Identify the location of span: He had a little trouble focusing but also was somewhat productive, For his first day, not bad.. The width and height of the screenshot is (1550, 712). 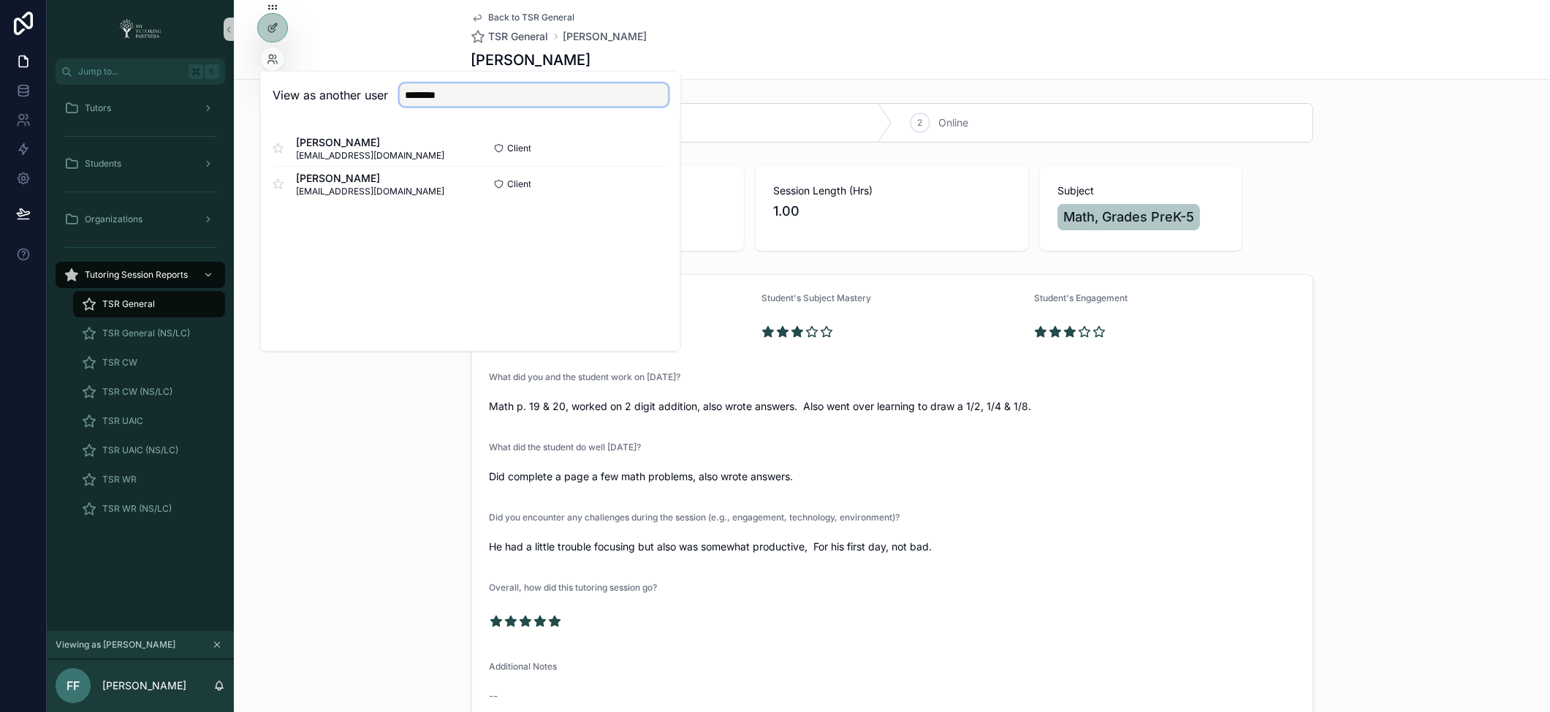
(892, 546).